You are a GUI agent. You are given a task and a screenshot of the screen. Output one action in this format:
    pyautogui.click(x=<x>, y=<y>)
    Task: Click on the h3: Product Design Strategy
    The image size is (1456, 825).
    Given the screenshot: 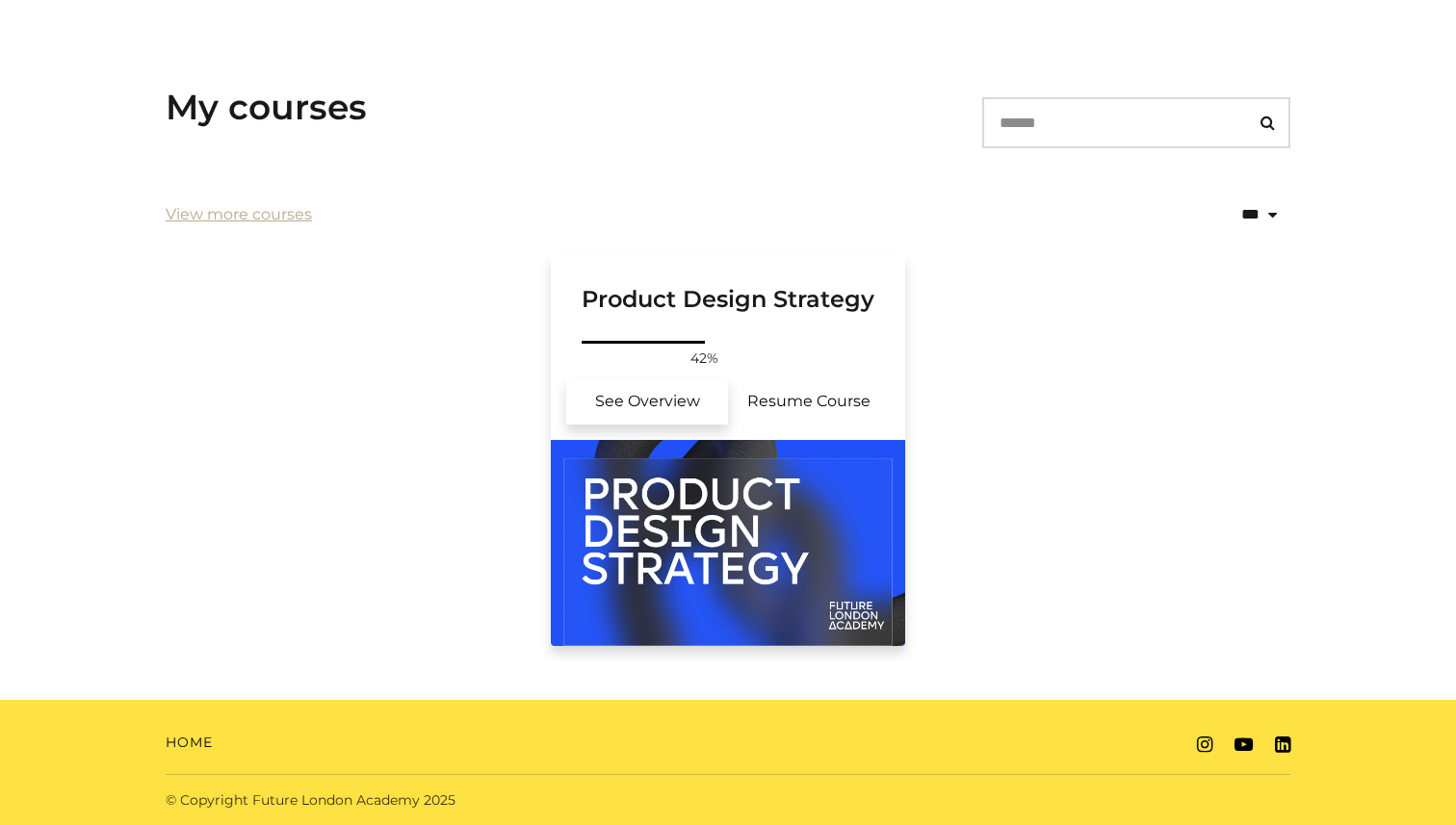 What is the action you would take?
    pyautogui.click(x=728, y=284)
    